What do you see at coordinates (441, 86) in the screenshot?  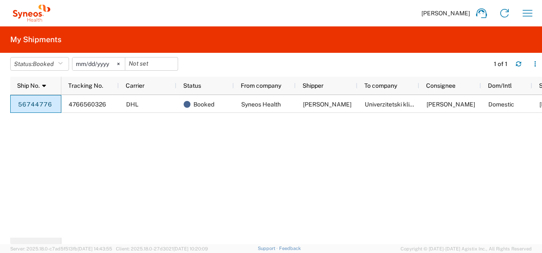 I see `span: Consignee` at bounding box center [441, 86].